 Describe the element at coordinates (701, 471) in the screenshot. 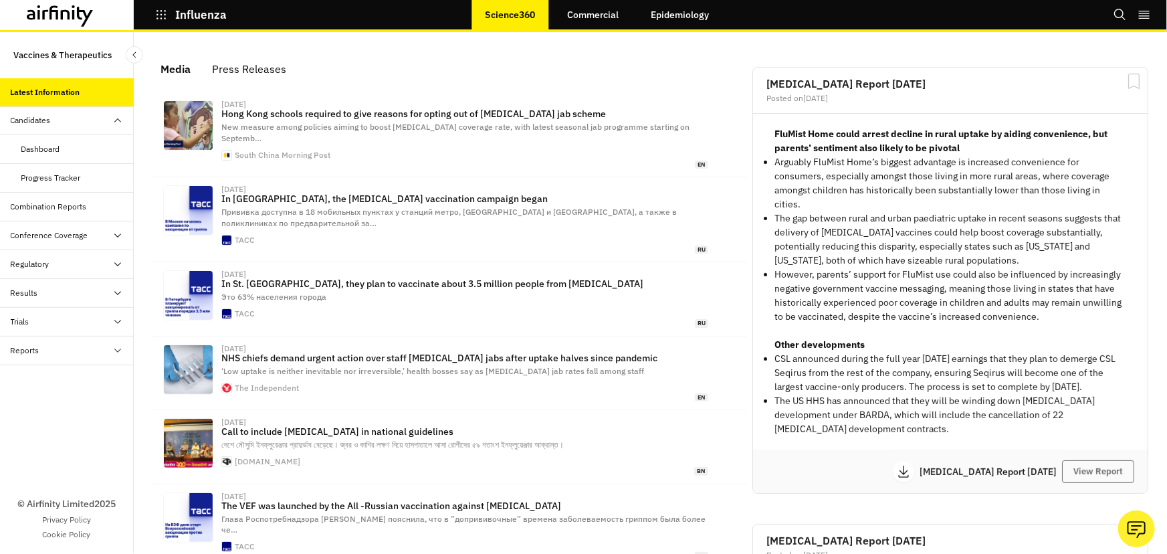

I see `span: bn` at that location.